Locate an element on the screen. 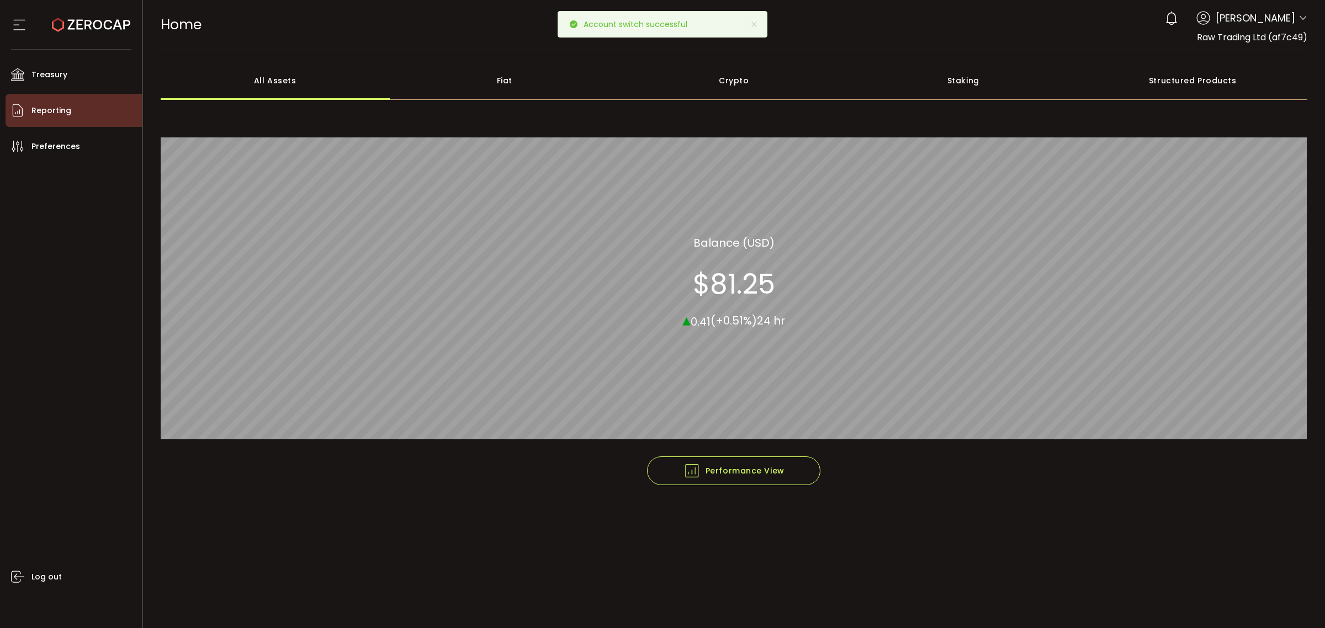 Image resolution: width=1325 pixels, height=628 pixels. div: Structured Products is located at coordinates (1193, 81).